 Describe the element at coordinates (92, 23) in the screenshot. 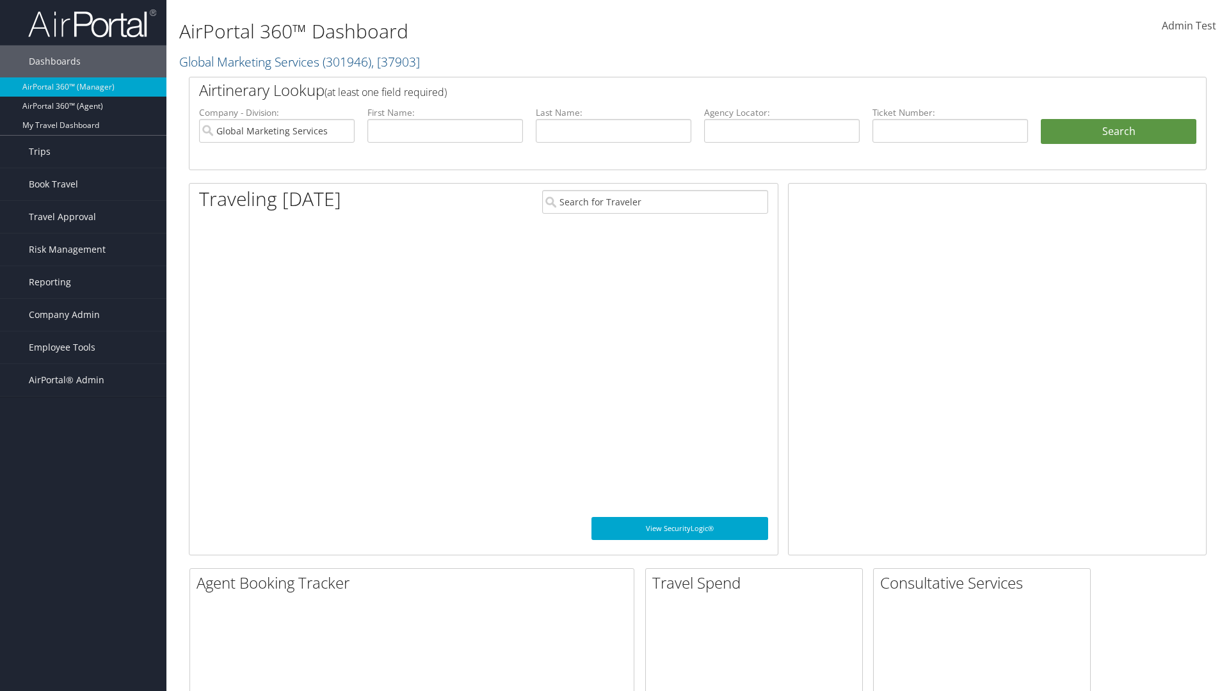

I see `img: airportal-logo.png` at that location.